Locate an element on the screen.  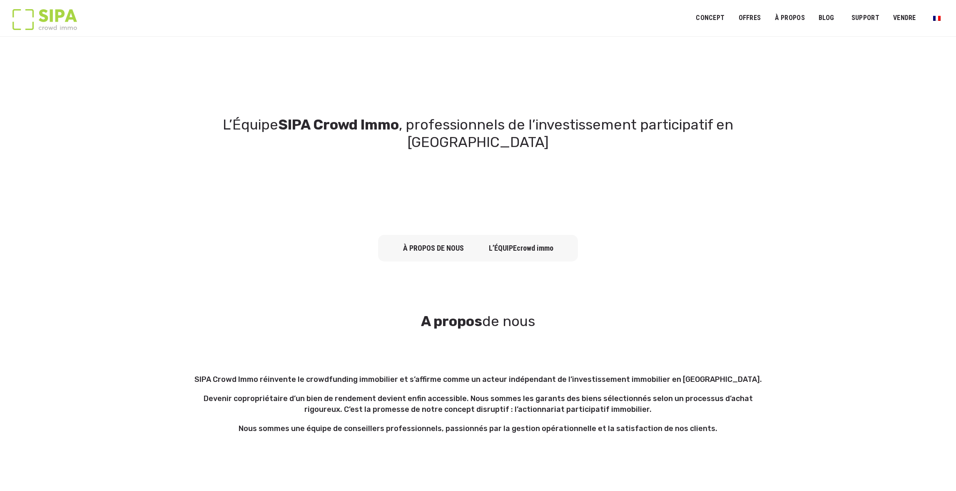
img: Logo is located at coordinates (45, 20).